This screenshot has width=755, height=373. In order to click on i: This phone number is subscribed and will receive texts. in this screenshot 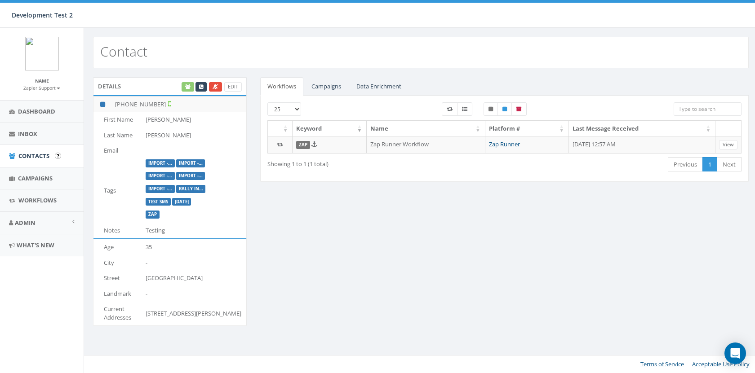, I will do `click(102, 104)`.